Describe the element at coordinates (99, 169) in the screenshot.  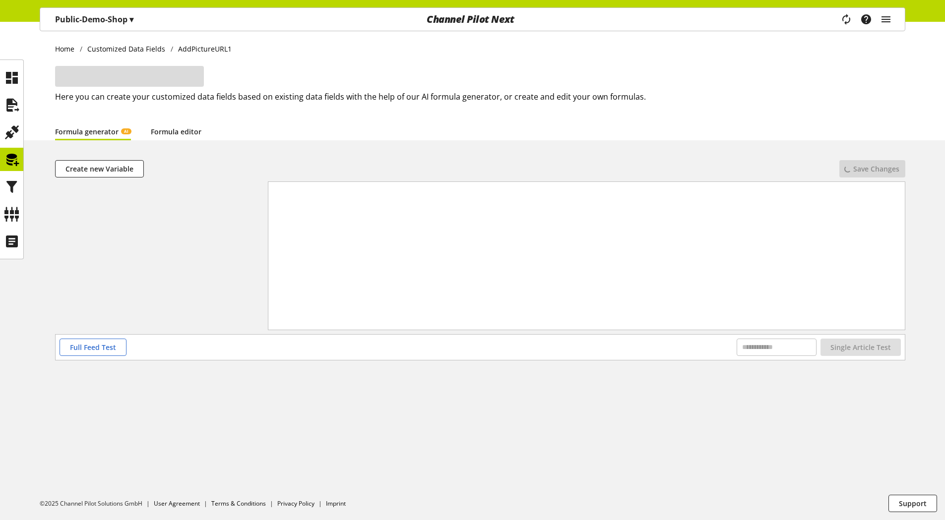
I see `span: Create new Variable` at that location.